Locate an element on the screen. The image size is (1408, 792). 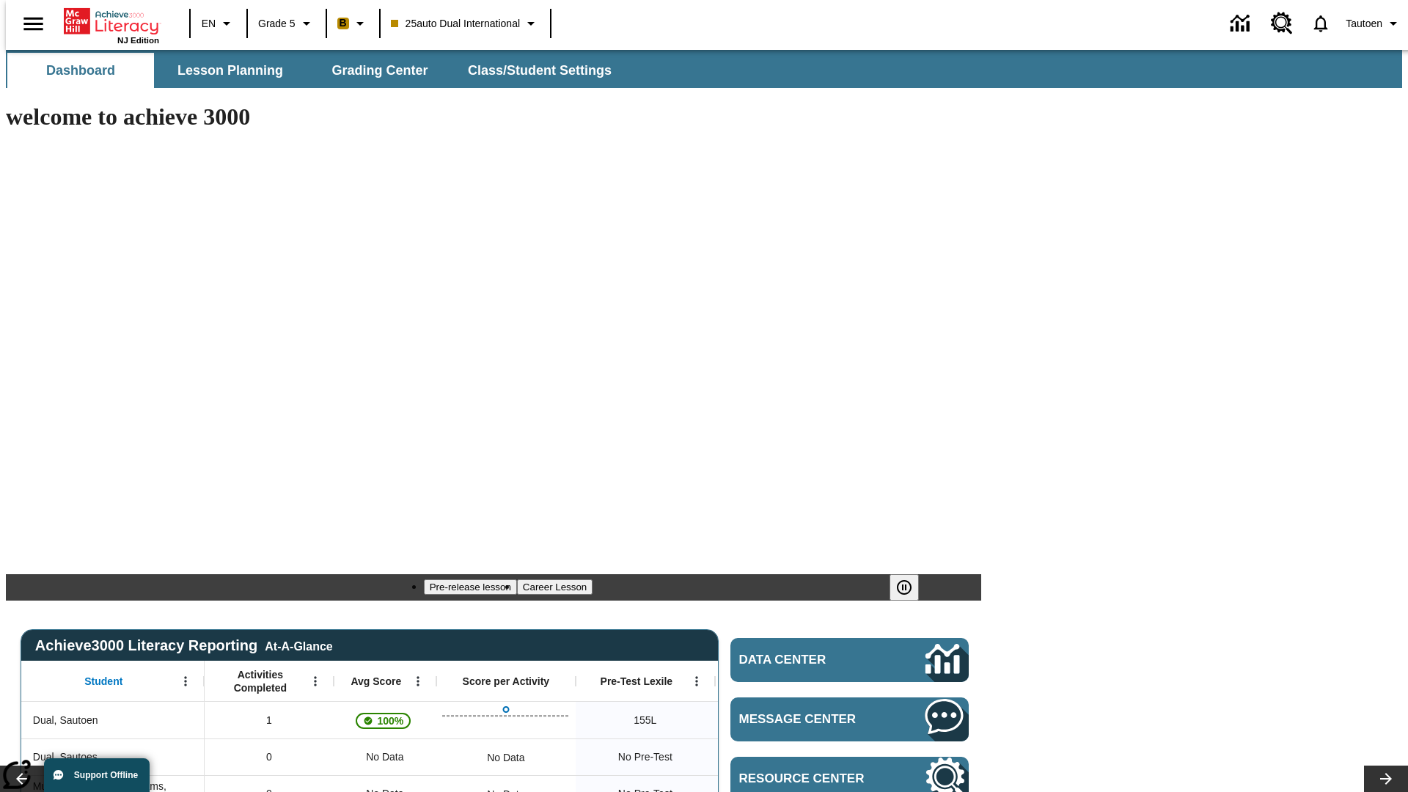
span: 100% is located at coordinates (390, 721).